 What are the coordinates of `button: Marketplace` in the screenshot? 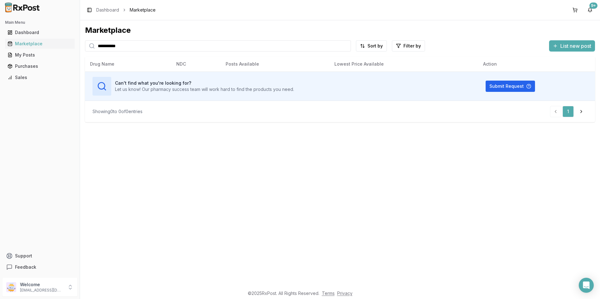 It's located at (40, 44).